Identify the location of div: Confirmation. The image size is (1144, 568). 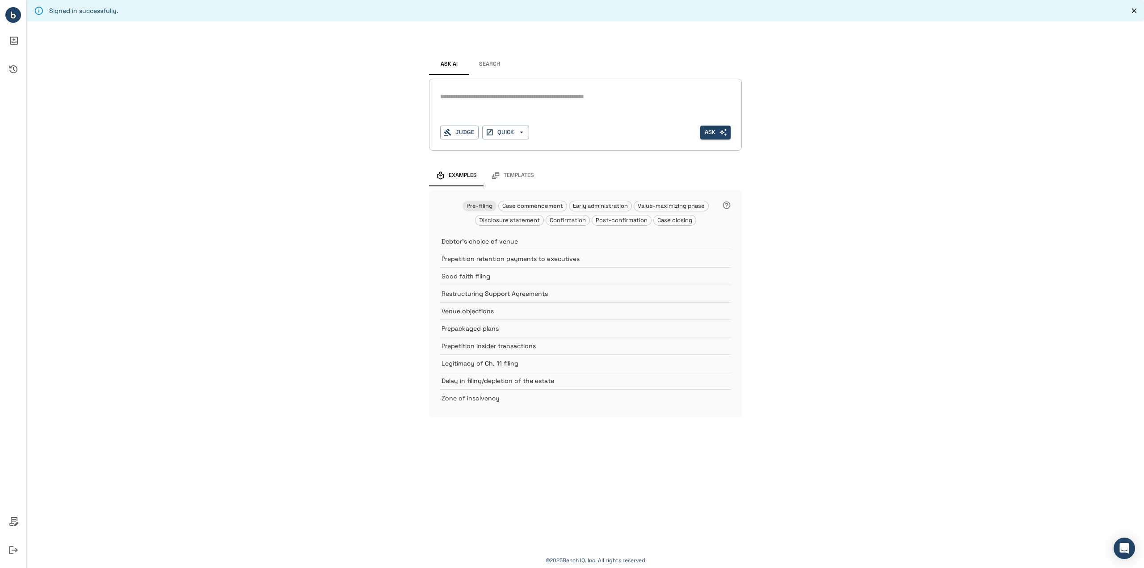
(567, 220).